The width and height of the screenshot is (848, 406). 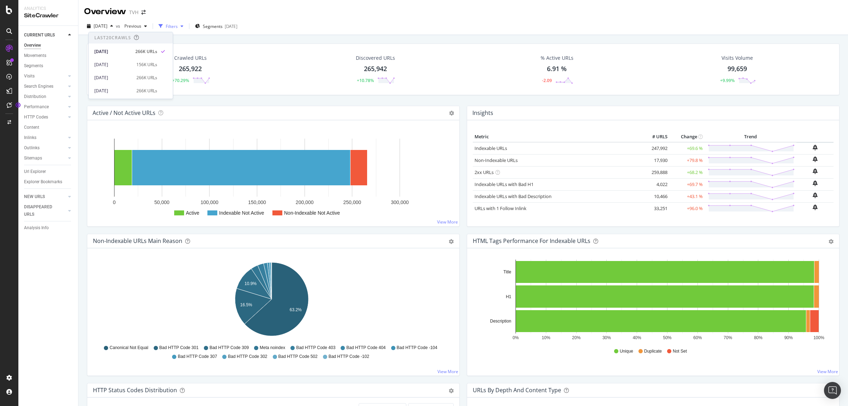 What do you see at coordinates (557, 58) in the screenshot?
I see `div: % Active URLs` at bounding box center [557, 58].